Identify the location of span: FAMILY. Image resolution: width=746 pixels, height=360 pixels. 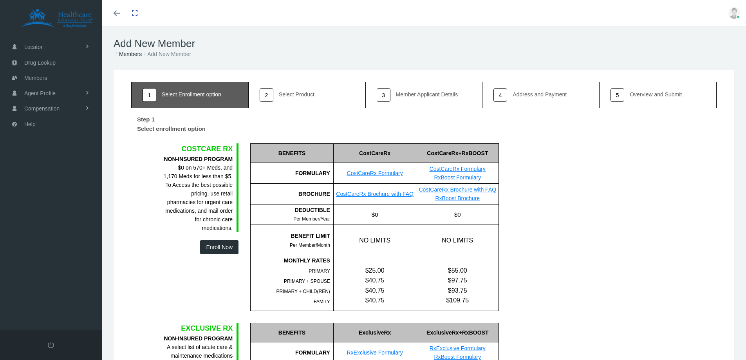
(322, 302).